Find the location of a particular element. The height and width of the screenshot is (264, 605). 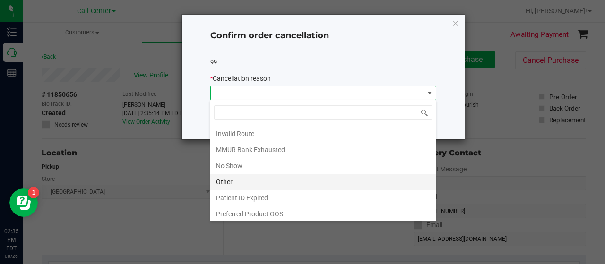

h4: Confirm order cancellation is located at coordinates (323, 36).